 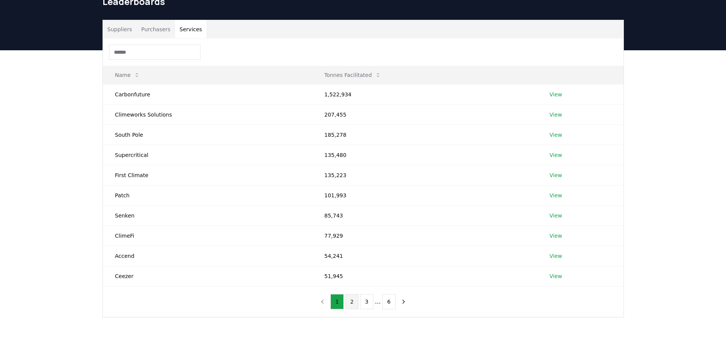 I want to click on td: Ceezer, so click(x=207, y=276).